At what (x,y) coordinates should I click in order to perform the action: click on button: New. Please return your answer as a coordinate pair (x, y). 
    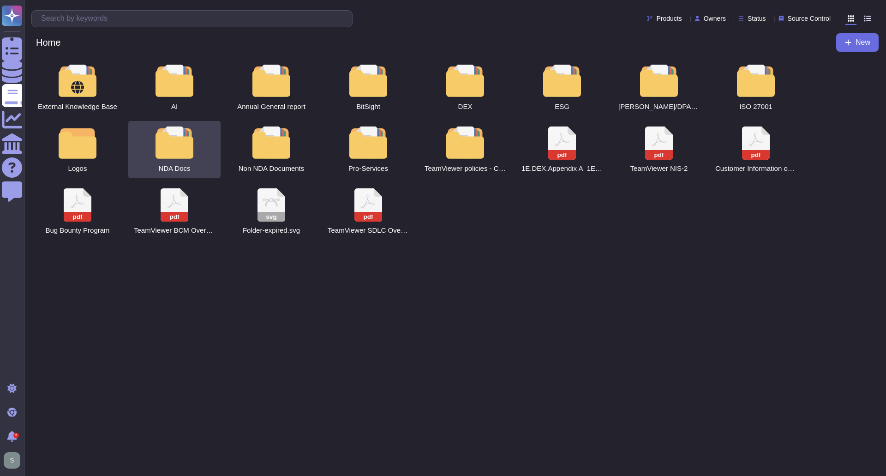
    Looking at the image, I should click on (857, 42).